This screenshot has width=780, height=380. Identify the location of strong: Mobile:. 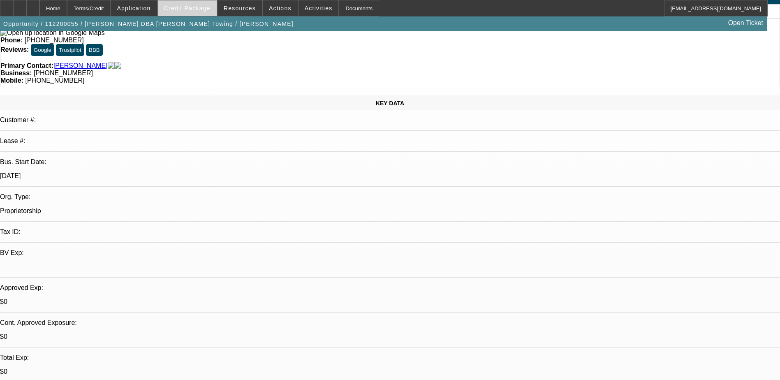
(12, 80).